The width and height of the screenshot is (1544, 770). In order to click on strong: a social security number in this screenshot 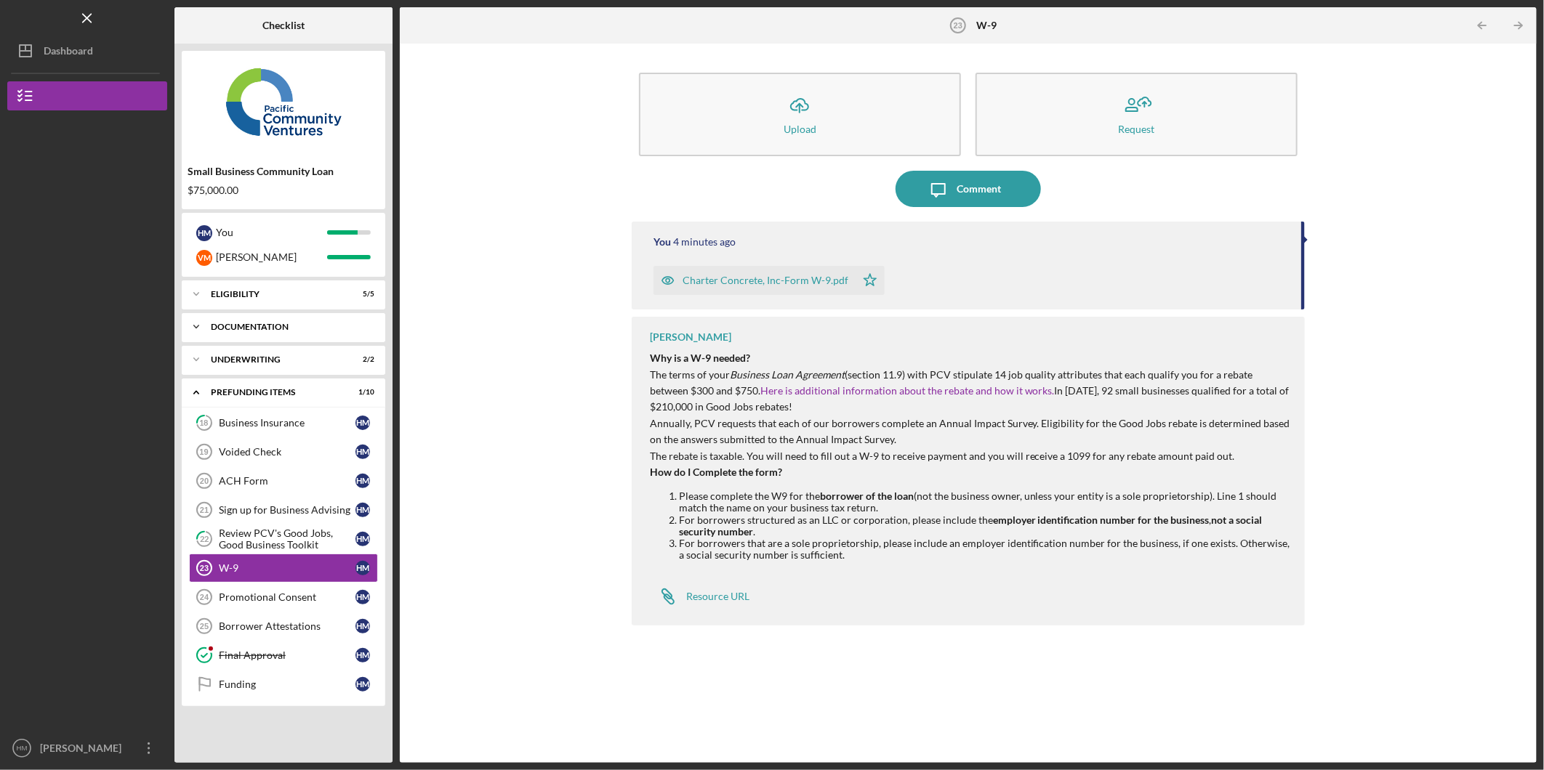, I will do `click(970, 525)`.